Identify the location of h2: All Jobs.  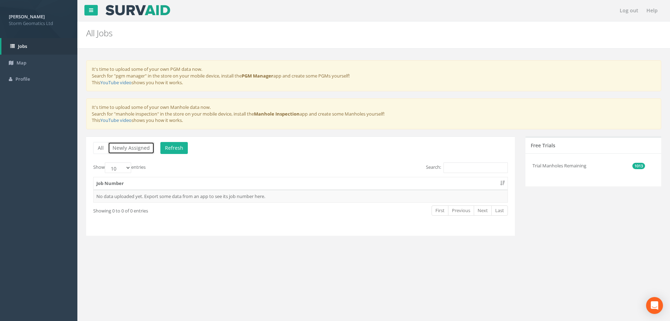
(325, 33).